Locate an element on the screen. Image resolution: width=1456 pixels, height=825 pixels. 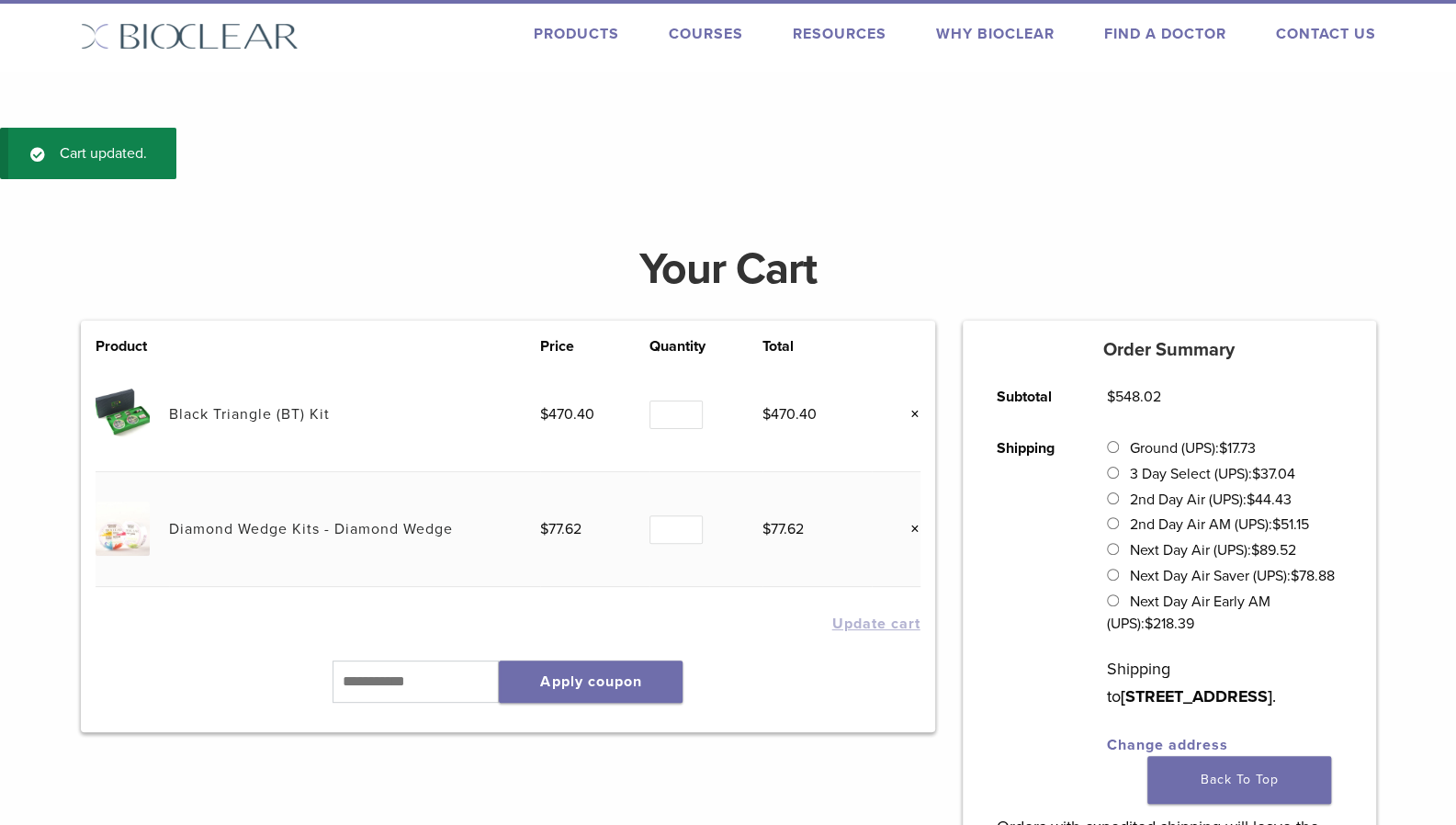
bdi: 44.43 is located at coordinates (1268, 500).